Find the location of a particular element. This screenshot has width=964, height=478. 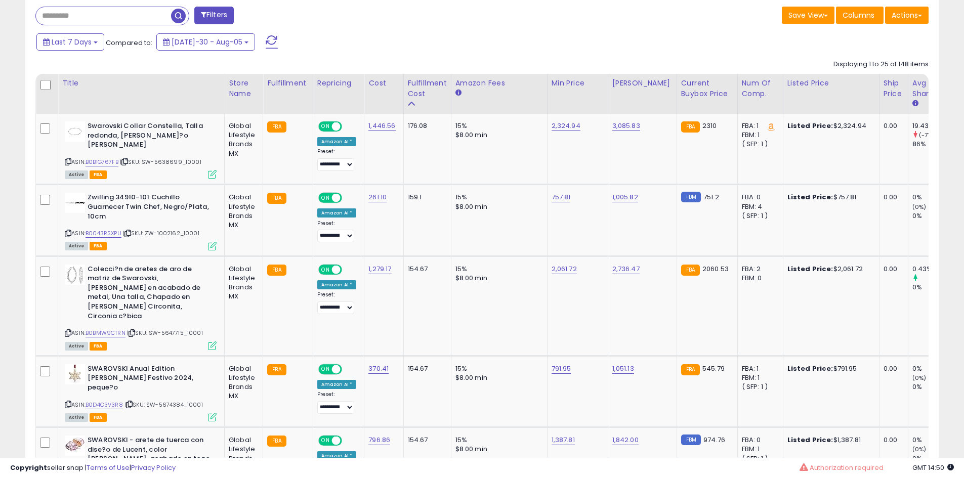

div: 159.1 is located at coordinates (426, 197).